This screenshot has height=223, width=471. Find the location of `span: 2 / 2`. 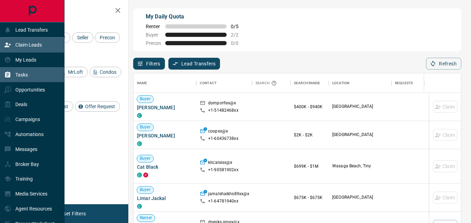

span: 2 / 2 is located at coordinates (238, 35).